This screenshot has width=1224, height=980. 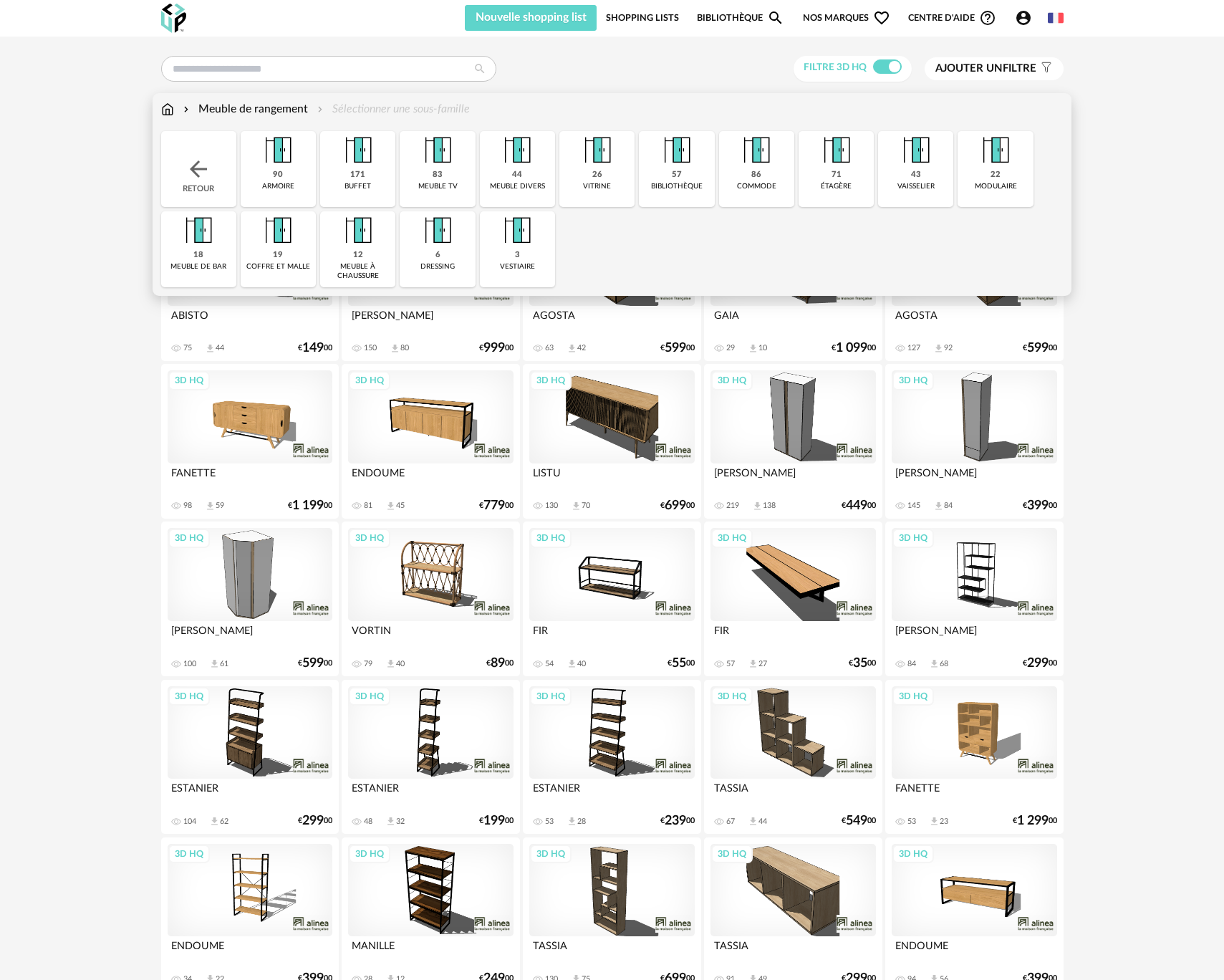 What do you see at coordinates (278, 186) in the screenshot?
I see `div: armoire` at bounding box center [278, 186].